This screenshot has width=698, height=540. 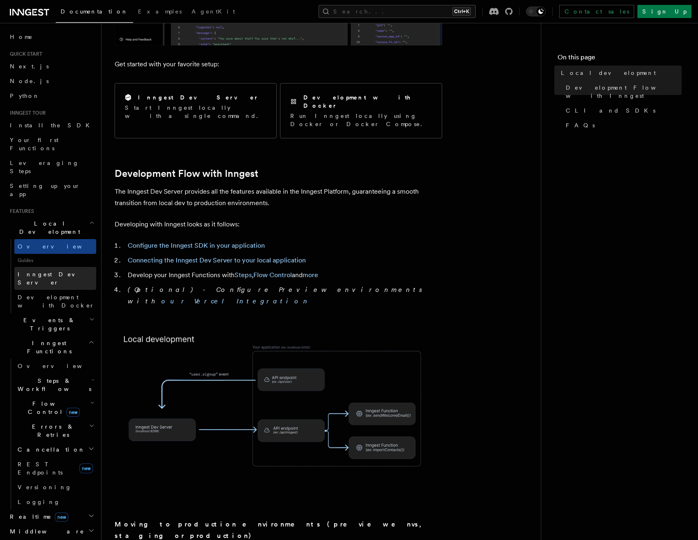 What do you see at coordinates (284, 275) in the screenshot?
I see `li: Develop your Inngest Functions with , and` at bounding box center [284, 275].